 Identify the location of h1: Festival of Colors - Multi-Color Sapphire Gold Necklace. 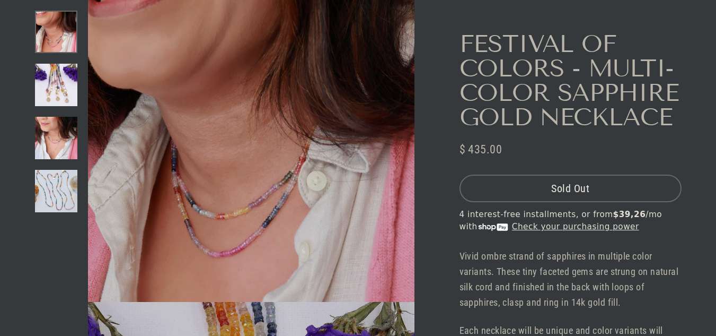
(570, 81).